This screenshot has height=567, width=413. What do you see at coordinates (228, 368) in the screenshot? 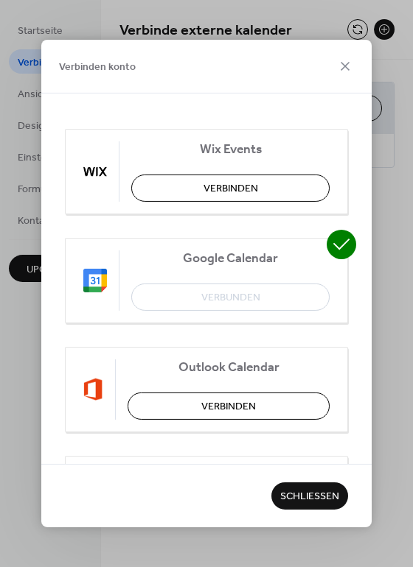
I see `span: Outlook Calendar` at bounding box center [228, 368].